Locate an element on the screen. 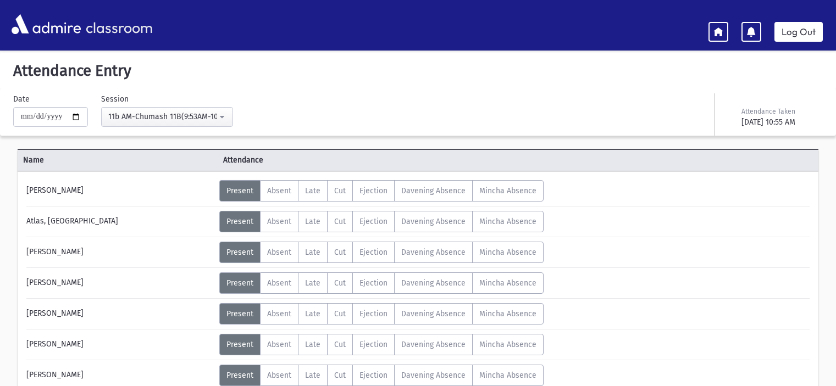 This screenshot has height=386, width=836. label: Session is located at coordinates (115, 99).